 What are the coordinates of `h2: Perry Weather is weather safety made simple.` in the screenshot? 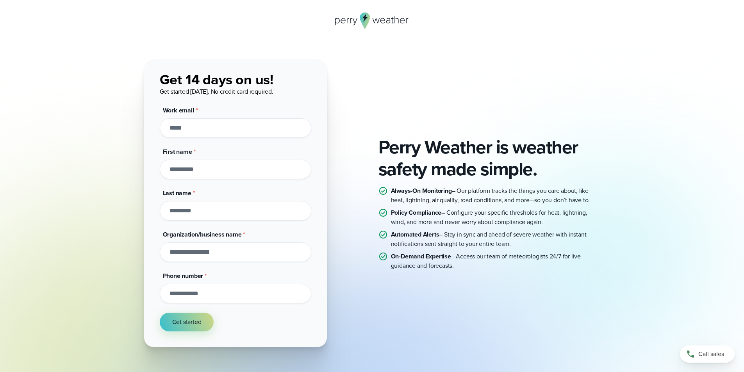 It's located at (489, 158).